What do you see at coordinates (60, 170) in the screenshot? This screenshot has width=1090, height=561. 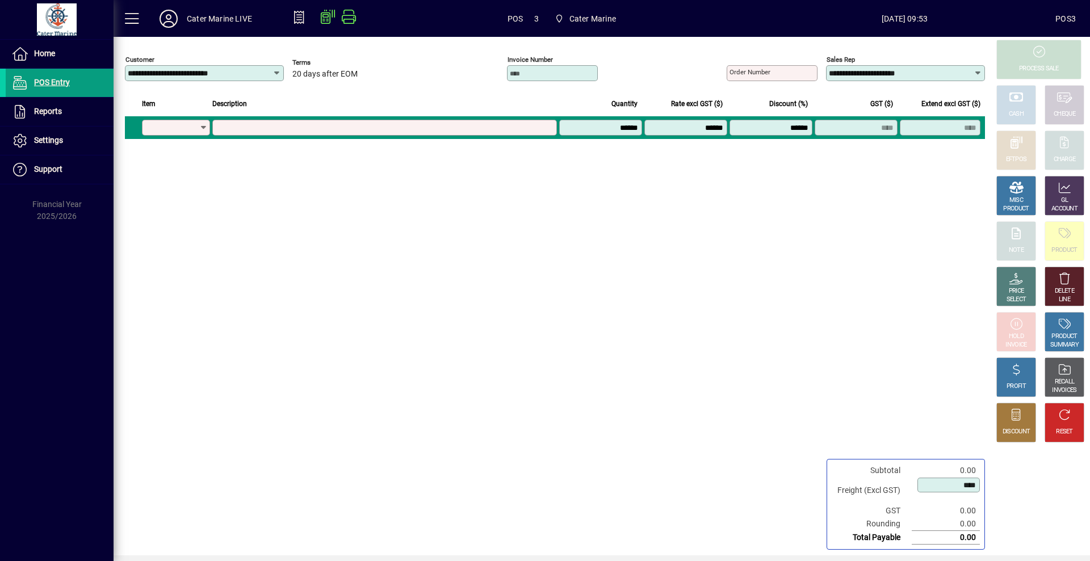 I see `a: Support` at bounding box center [60, 170].